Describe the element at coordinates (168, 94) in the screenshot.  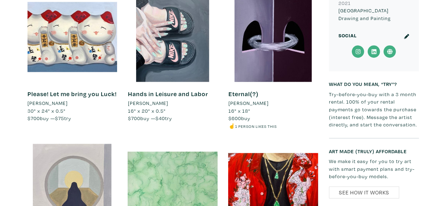
I see `a: Hands in Leisure and Labor` at that location.